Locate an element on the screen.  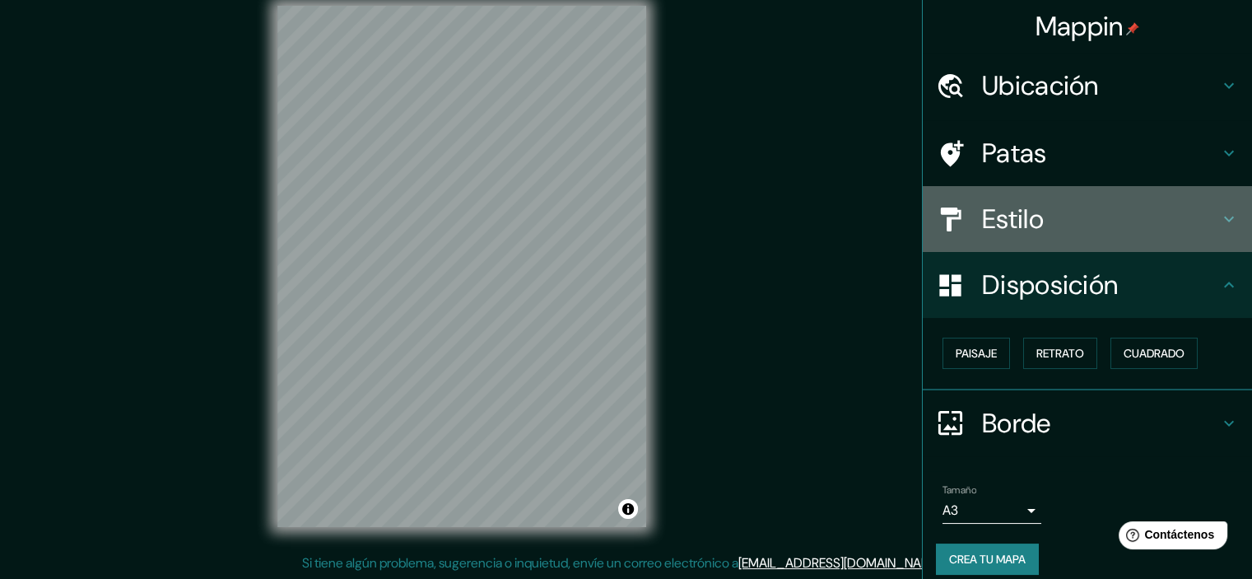
div: Estilo is located at coordinates (1087, 219).